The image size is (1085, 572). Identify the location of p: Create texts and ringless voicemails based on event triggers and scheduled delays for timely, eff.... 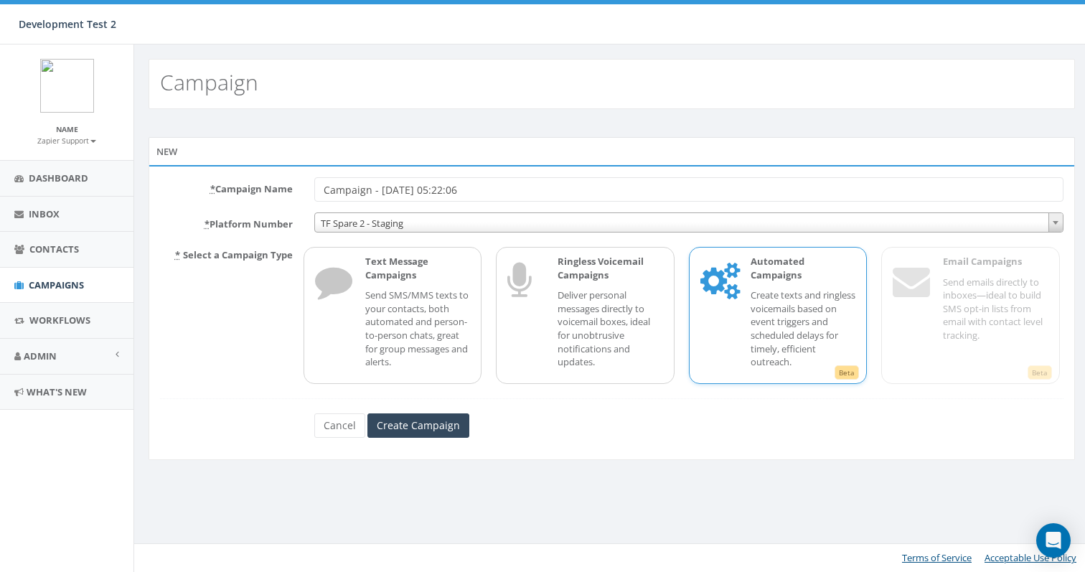
(803, 328).